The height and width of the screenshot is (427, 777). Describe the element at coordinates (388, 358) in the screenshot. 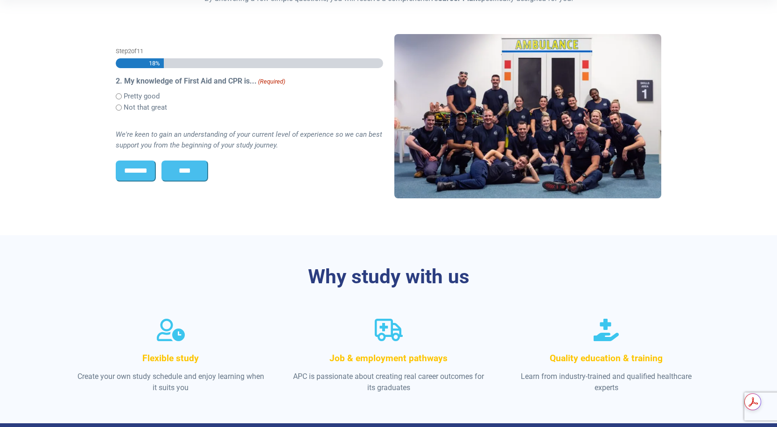

I see `span: Job & employment pathways` at that location.